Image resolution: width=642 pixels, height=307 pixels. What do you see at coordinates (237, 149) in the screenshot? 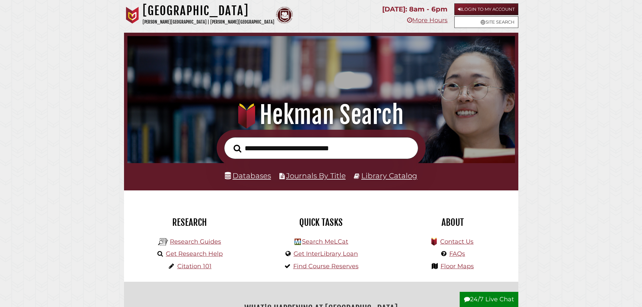
I see `button: Search` at bounding box center [237, 149].